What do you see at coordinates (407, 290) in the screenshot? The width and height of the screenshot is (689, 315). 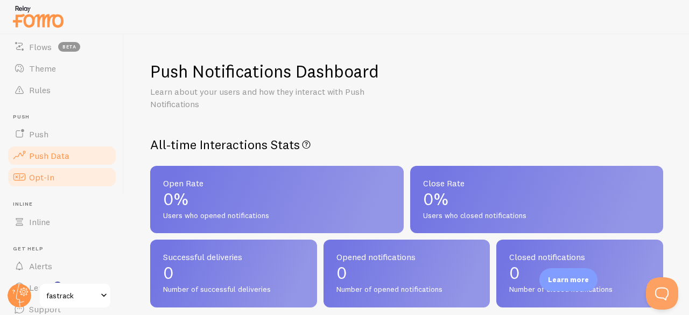 I see `span: Number of opened notifications` at bounding box center [407, 290].